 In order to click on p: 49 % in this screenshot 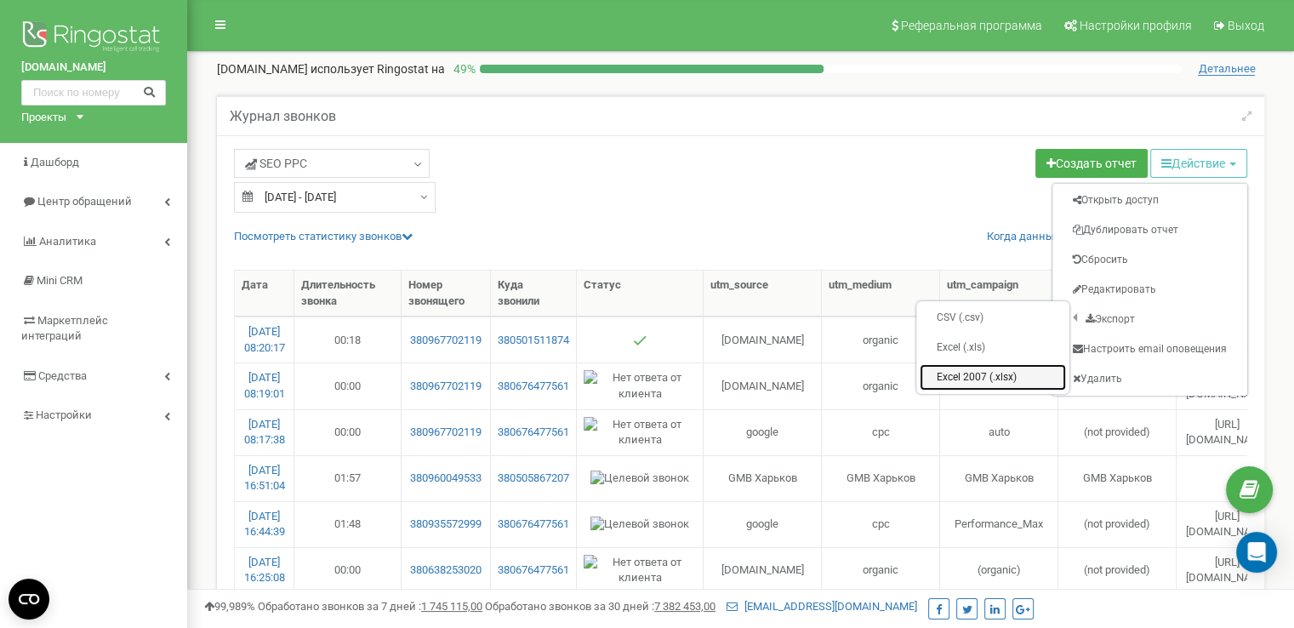, I will do `click(462, 69)`.